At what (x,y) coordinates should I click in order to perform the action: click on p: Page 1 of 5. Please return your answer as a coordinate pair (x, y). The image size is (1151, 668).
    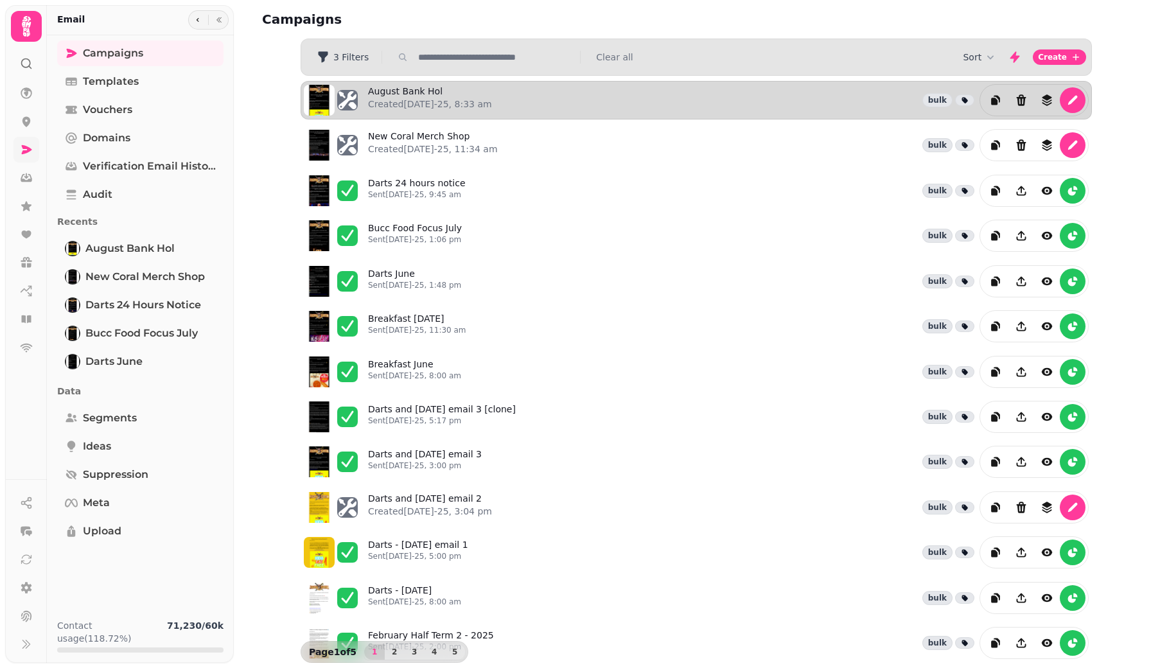
    Looking at the image, I should click on (333, 652).